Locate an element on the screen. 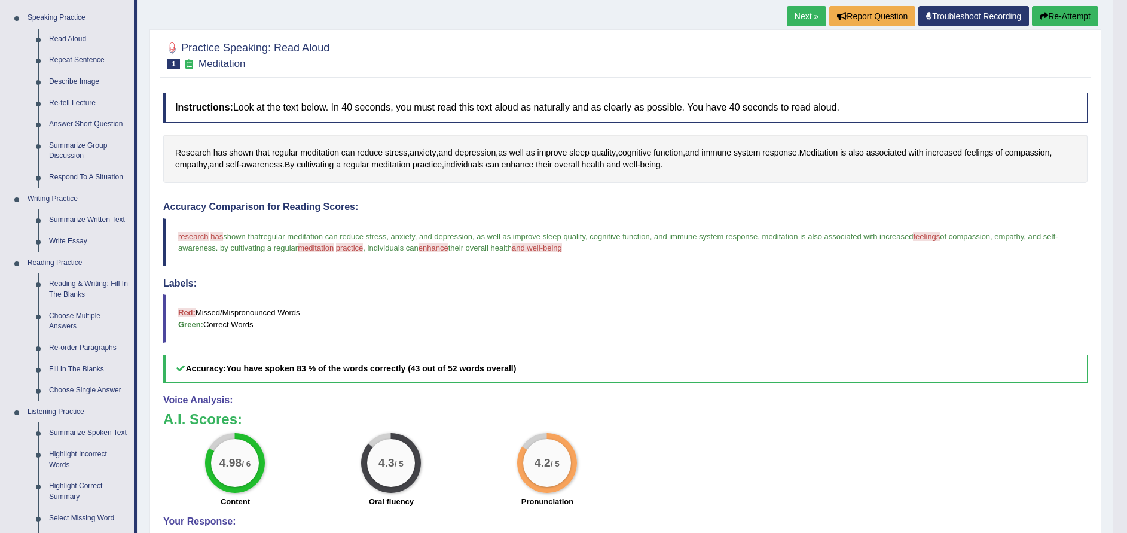  a: Choose Single Answer is located at coordinates (89, 390).